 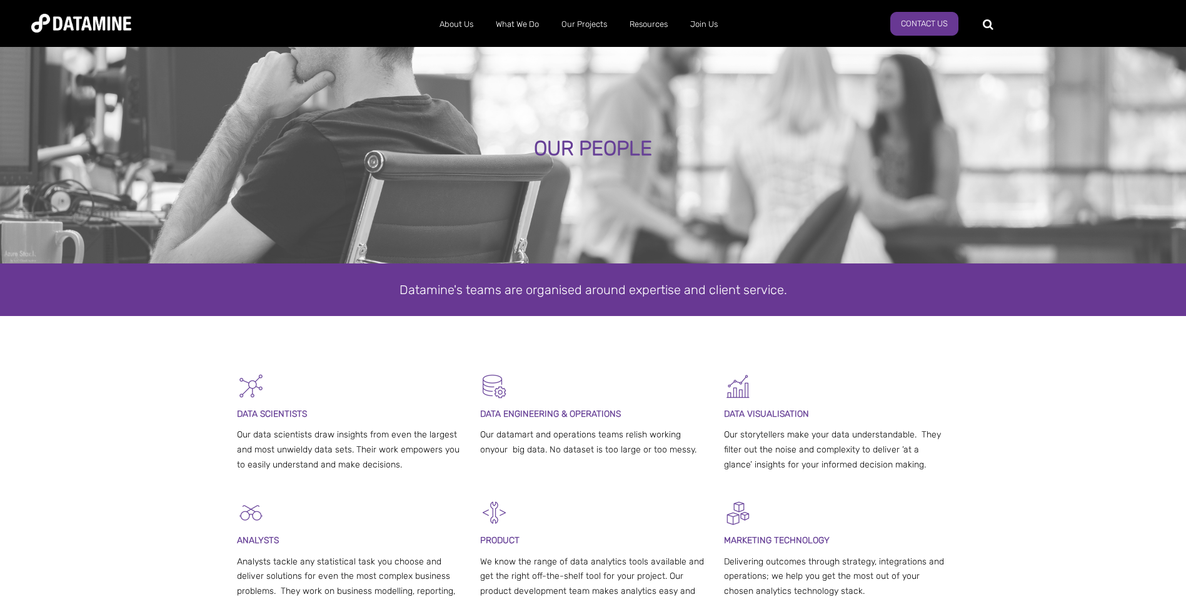 What do you see at coordinates (738, 386) in the screenshot?
I see `img: Graph 5` at bounding box center [738, 386].